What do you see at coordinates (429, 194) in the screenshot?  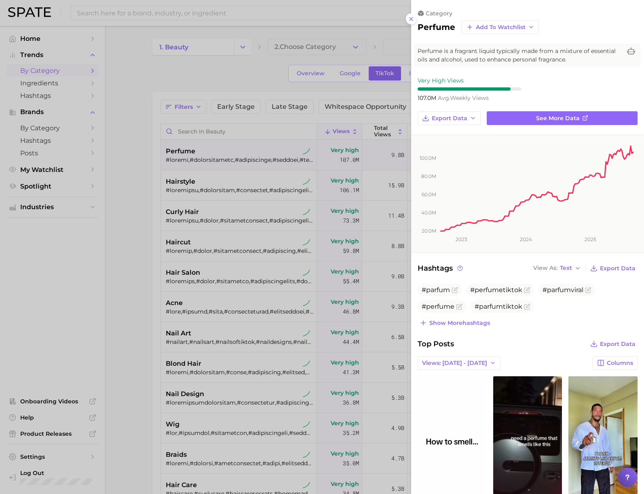 I see `tspan: 60.0m` at bounding box center [429, 194].